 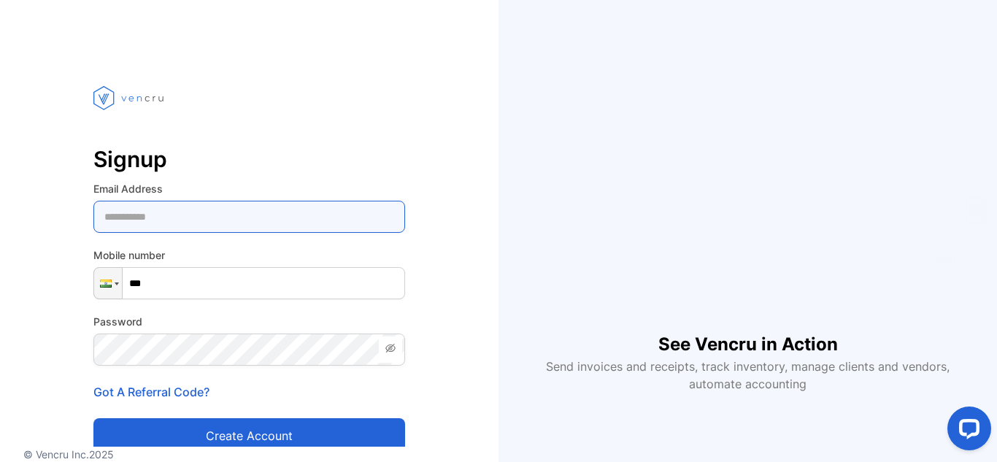 What do you see at coordinates (249, 321) in the screenshot?
I see `label: Password` at bounding box center [249, 321].